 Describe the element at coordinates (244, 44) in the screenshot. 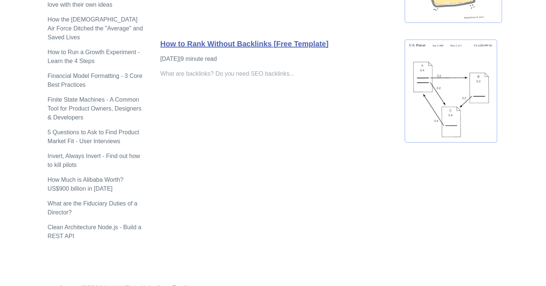

I see `a: How to Rank Without Backlinks [Free Template]` at that location.